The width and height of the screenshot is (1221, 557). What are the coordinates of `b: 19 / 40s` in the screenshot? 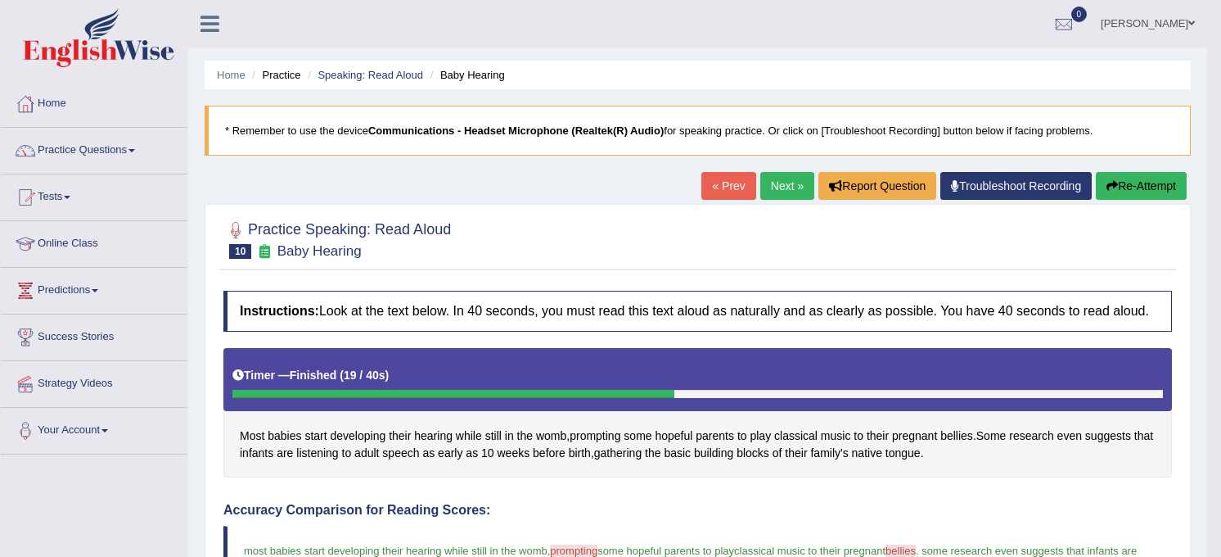 It's located at (364, 375).